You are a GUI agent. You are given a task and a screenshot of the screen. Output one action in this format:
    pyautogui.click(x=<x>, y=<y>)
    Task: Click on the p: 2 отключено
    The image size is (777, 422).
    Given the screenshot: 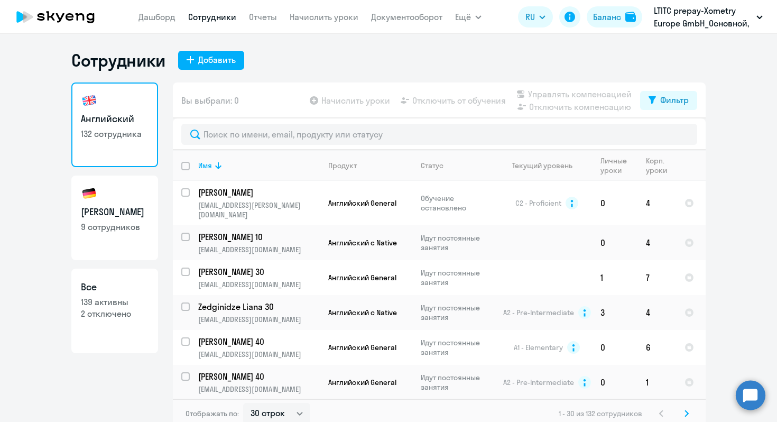 What is the action you would take?
    pyautogui.click(x=115, y=314)
    